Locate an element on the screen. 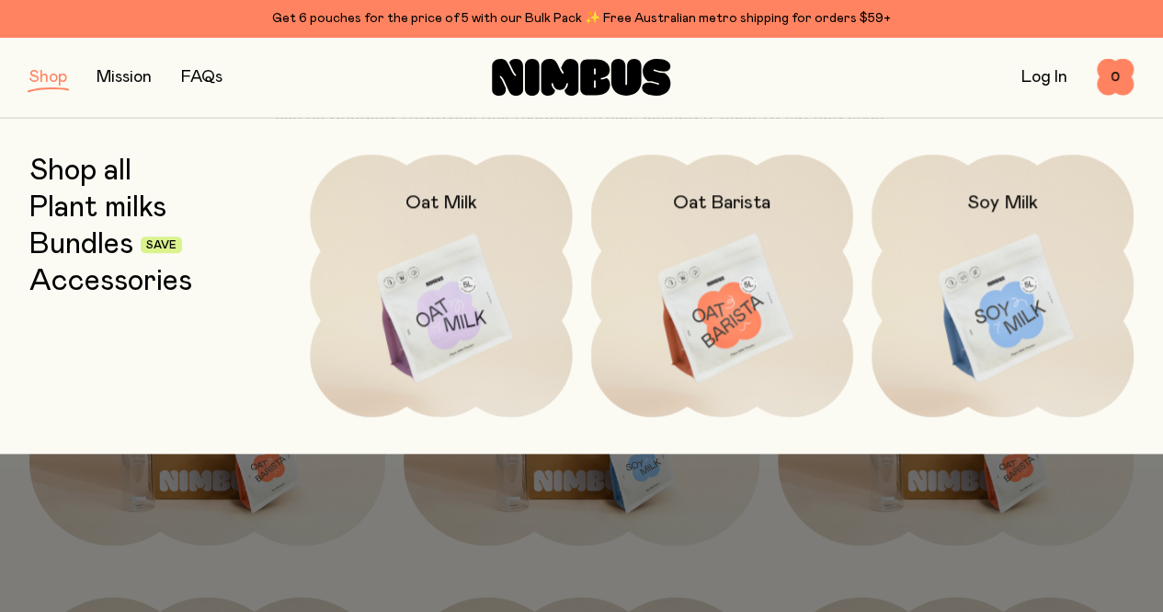 The width and height of the screenshot is (1163, 612). h2: Soy Milk is located at coordinates (1002, 202).